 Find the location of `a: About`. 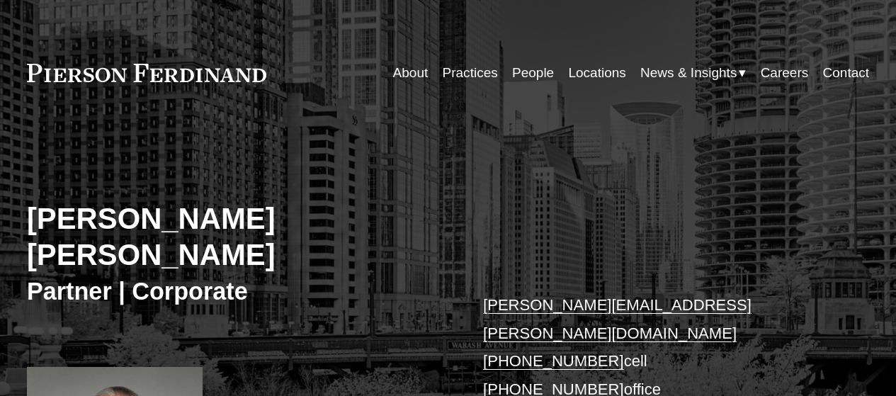

a: About is located at coordinates (411, 73).